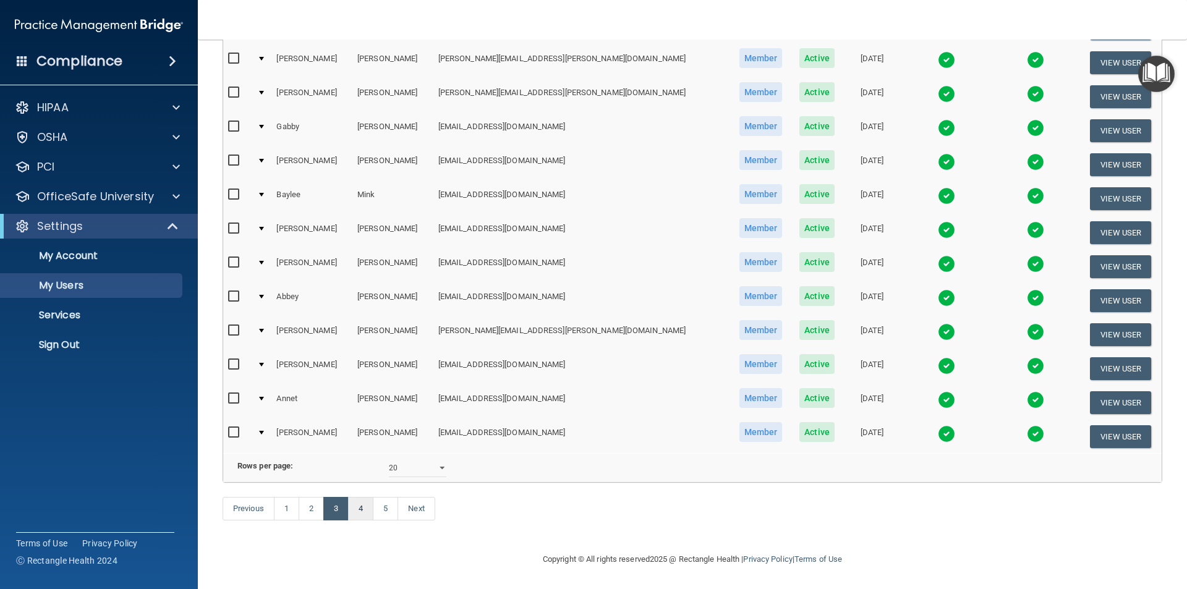  I want to click on p: HIPAA, so click(53, 108).